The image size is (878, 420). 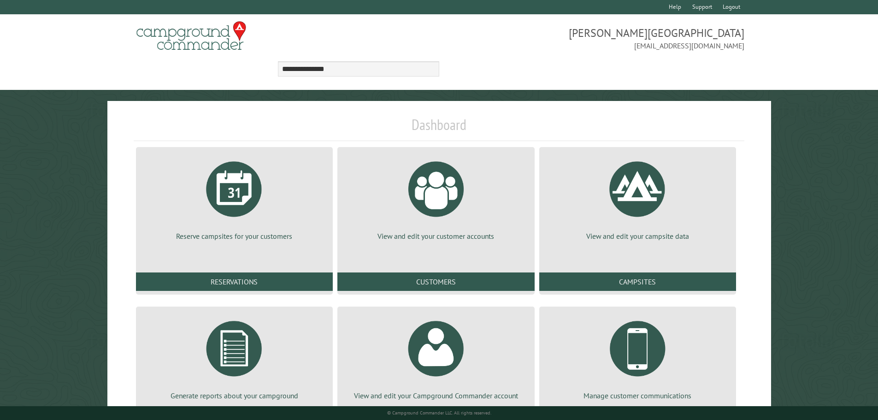 What do you see at coordinates (637, 395) in the screenshot?
I see `p: Manage customer communications` at bounding box center [637, 395].